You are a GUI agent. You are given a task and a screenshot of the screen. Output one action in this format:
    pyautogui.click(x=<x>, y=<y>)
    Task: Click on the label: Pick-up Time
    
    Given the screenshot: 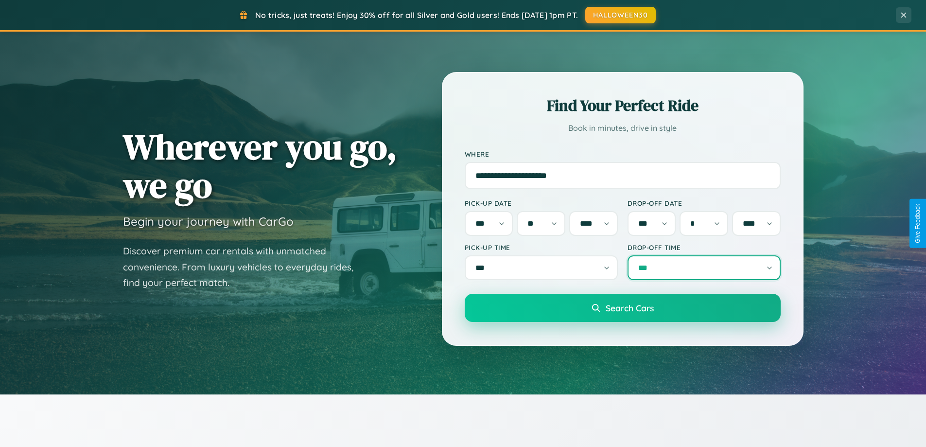 What is the action you would take?
    pyautogui.click(x=541, y=247)
    